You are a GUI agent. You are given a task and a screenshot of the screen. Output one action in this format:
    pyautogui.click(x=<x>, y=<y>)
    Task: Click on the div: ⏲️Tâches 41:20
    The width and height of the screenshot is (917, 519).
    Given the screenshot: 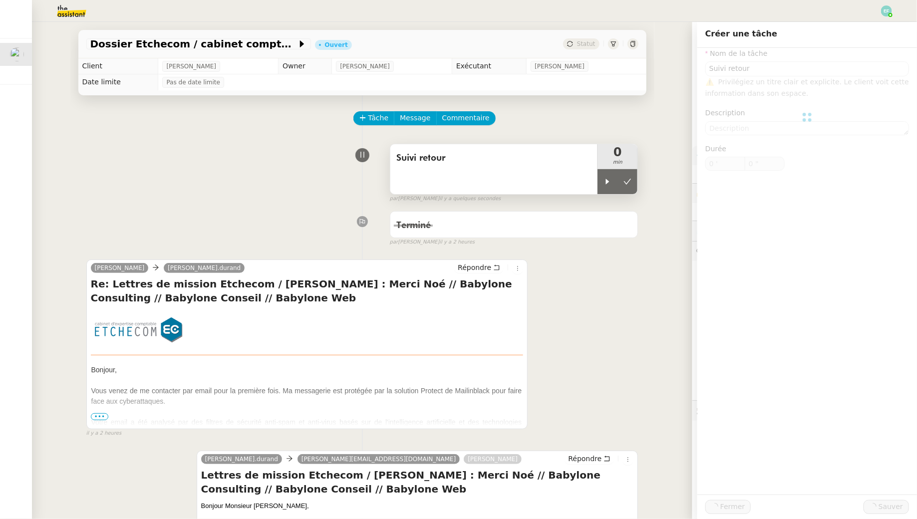 What is the action you would take?
    pyautogui.click(x=805, y=231)
    